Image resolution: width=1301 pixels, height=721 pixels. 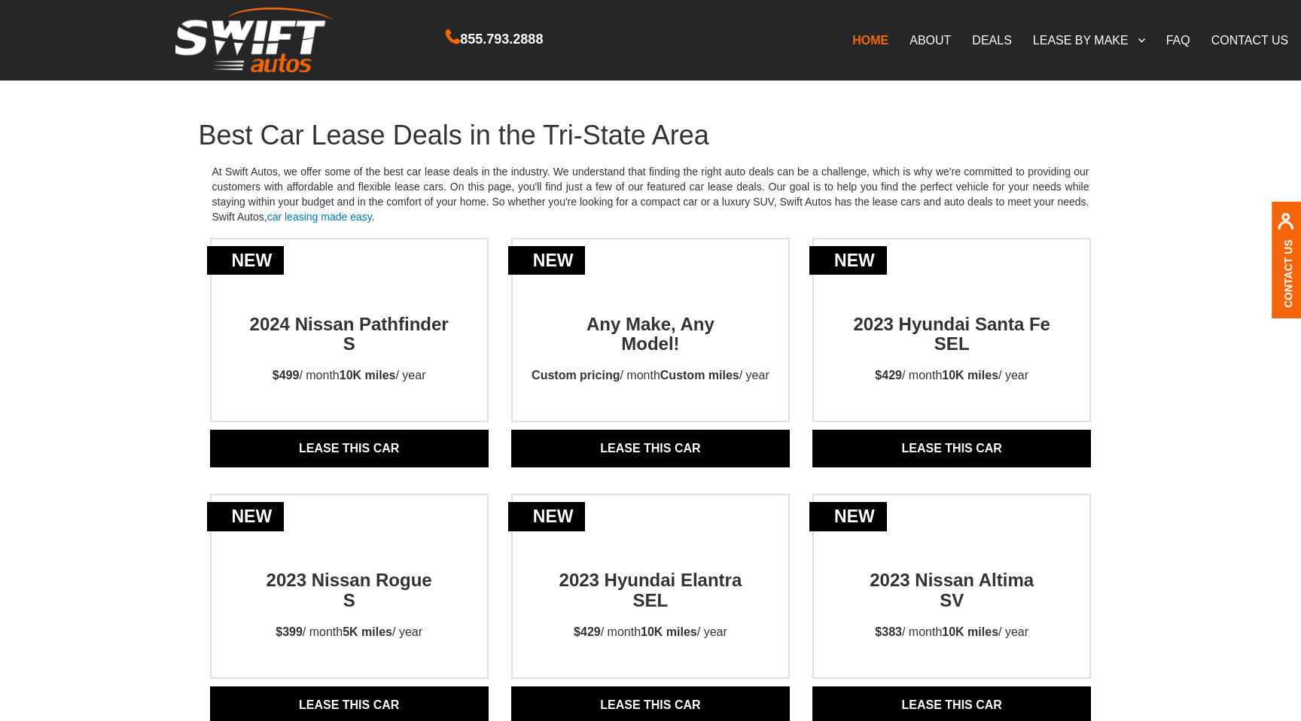 I want to click on a: new2023 Hyundai Elantra SEL$429/ month10K miles/ year, so click(x=650, y=599).